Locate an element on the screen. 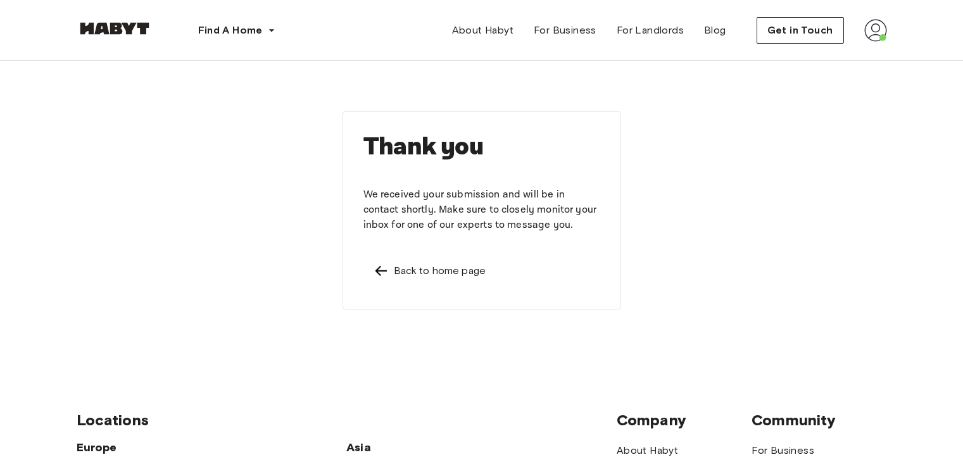  img: Left pointing arrow is located at coordinates (381, 271).